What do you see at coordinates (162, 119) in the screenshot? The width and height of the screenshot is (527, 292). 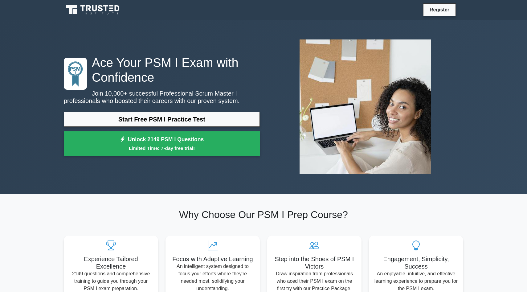 I see `a: Start Free PSM I Practice Test` at bounding box center [162, 119].